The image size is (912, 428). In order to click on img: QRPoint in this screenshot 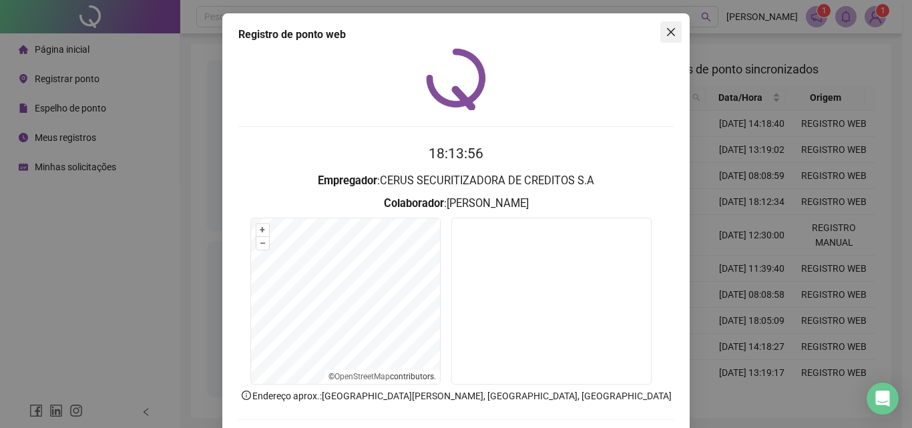, I will do `click(456, 79)`.